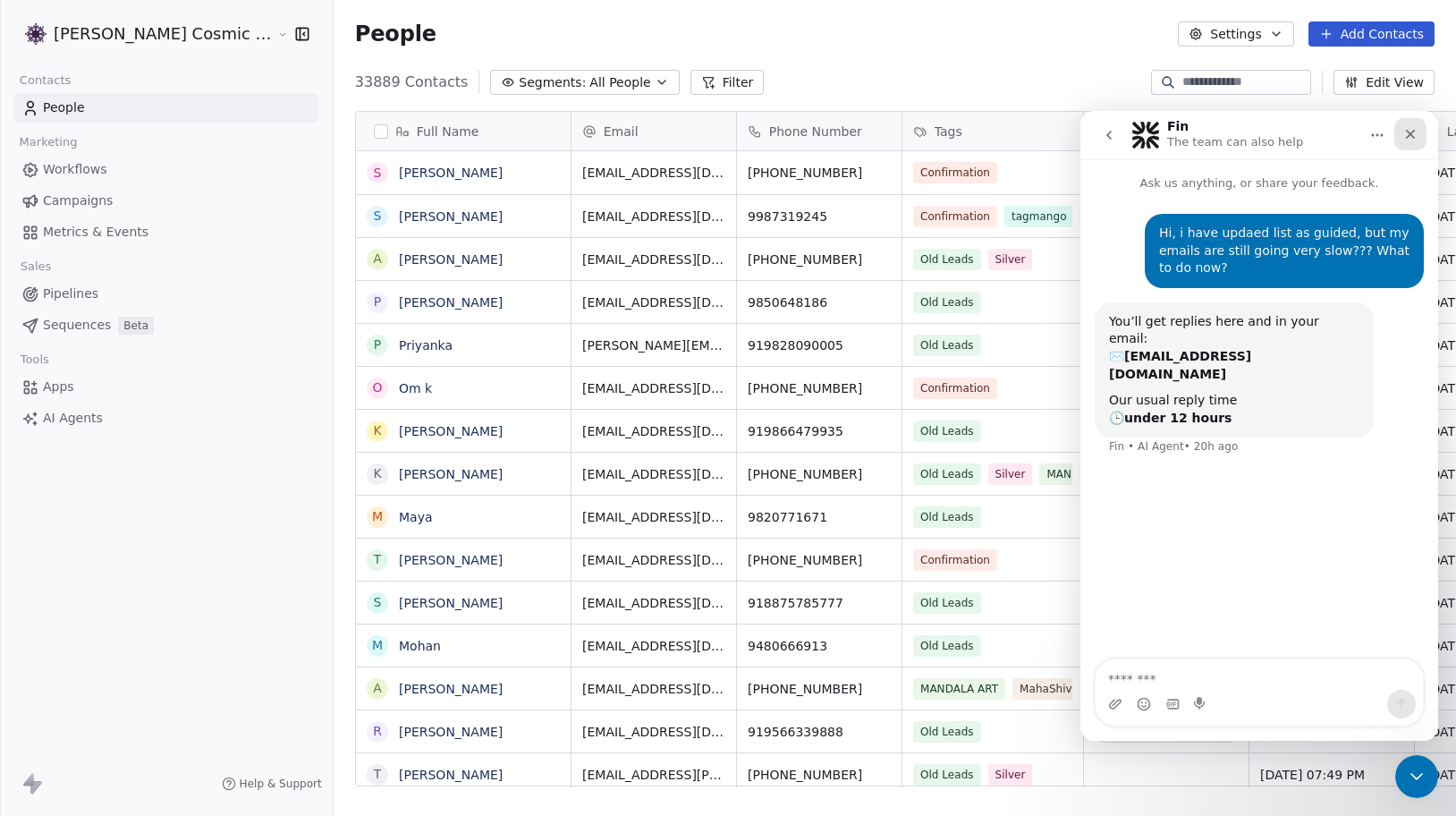 This screenshot has height=816, width=1456. I want to click on span: Segments:, so click(552, 83).